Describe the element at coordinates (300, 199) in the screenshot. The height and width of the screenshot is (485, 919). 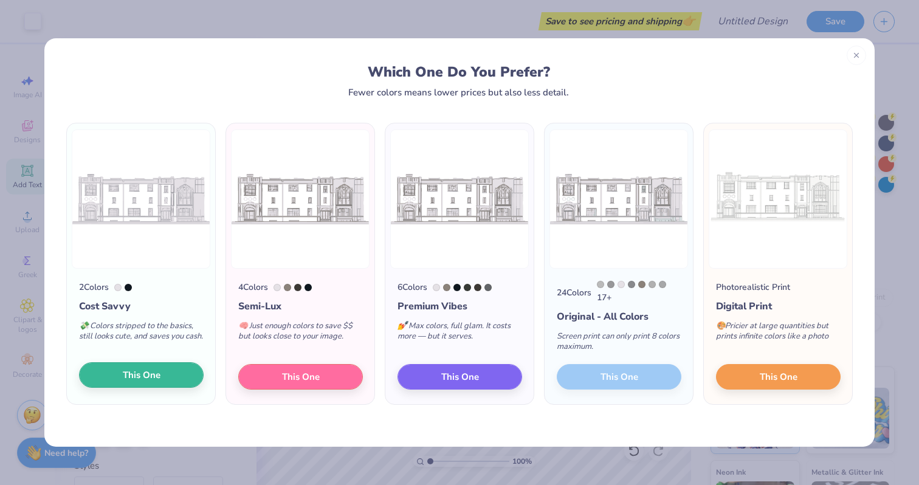
I see `img: 4 color option` at that location.